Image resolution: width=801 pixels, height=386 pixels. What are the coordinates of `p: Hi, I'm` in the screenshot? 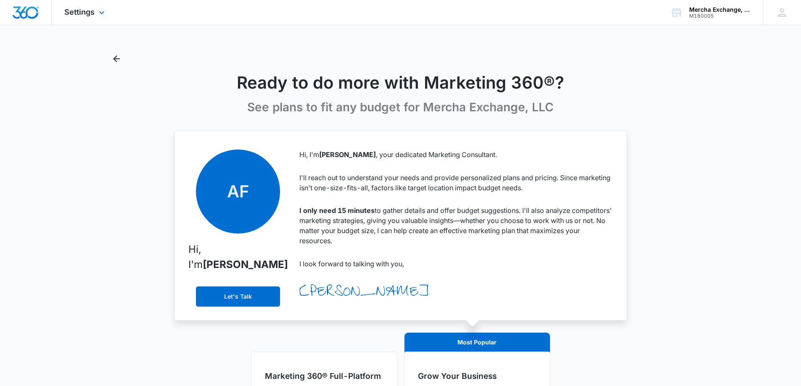 It's located at (238, 257).